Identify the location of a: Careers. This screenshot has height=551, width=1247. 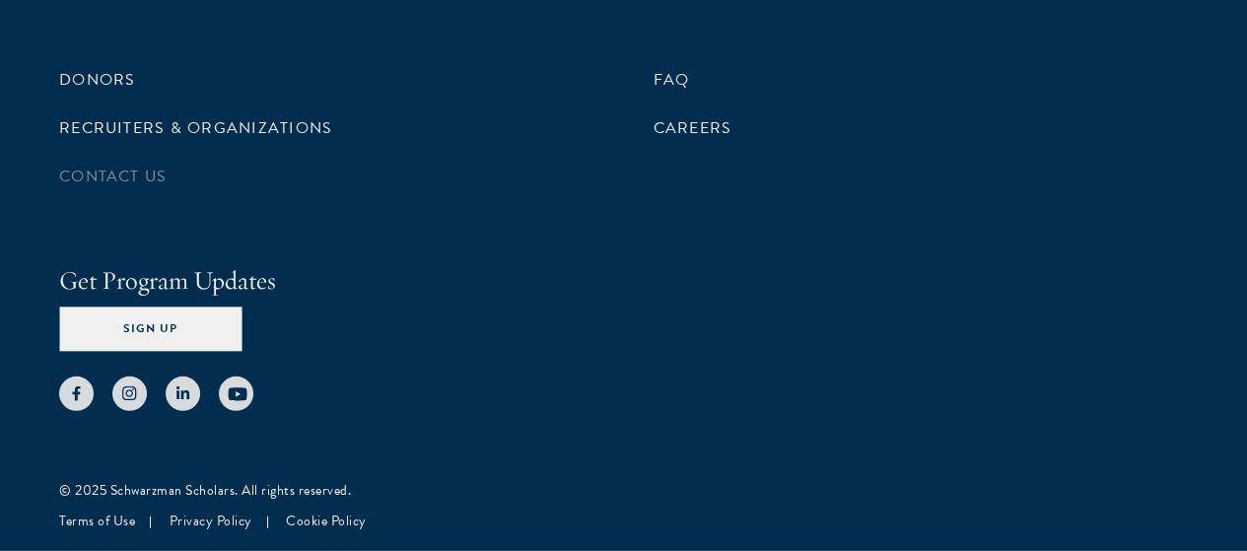
(693, 128).